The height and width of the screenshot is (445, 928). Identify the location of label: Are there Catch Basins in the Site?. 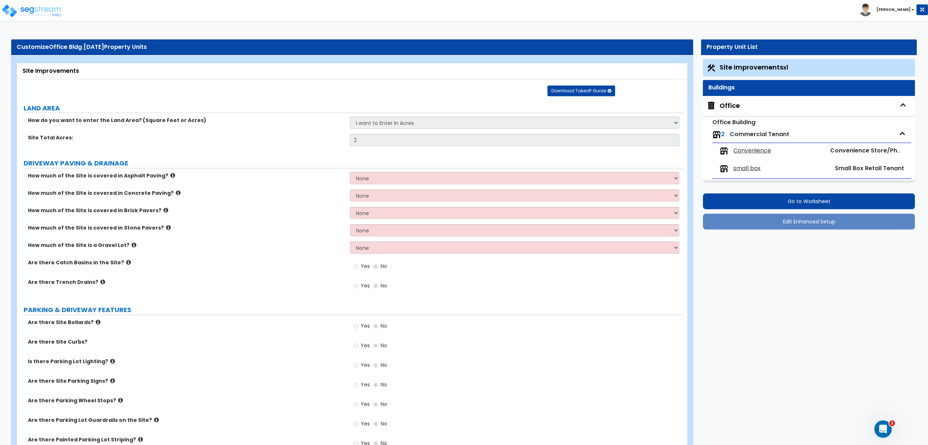
(186, 263).